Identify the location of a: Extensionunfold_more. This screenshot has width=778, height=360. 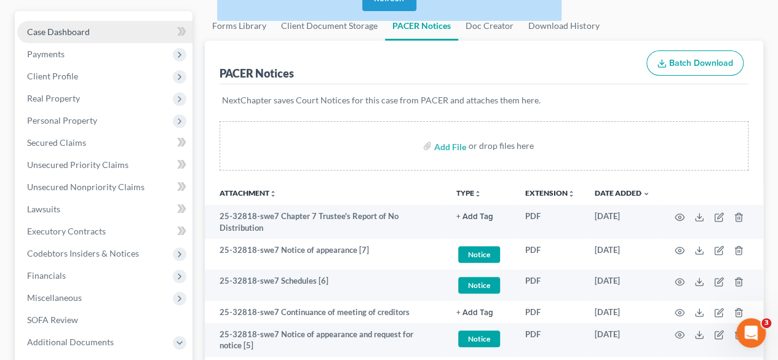
(550, 193).